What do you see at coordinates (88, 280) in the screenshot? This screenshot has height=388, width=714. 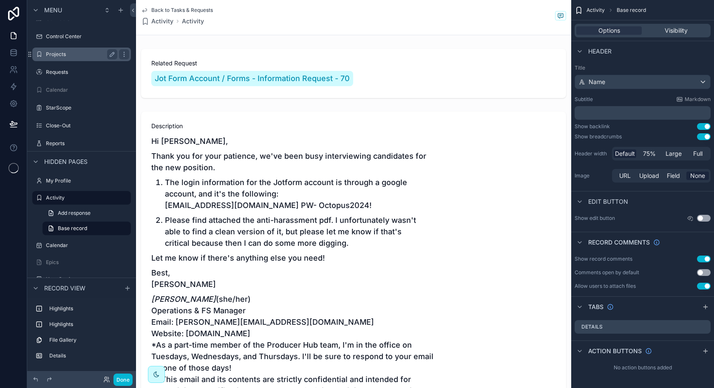 I see `label: User Stories` at bounding box center [88, 280].